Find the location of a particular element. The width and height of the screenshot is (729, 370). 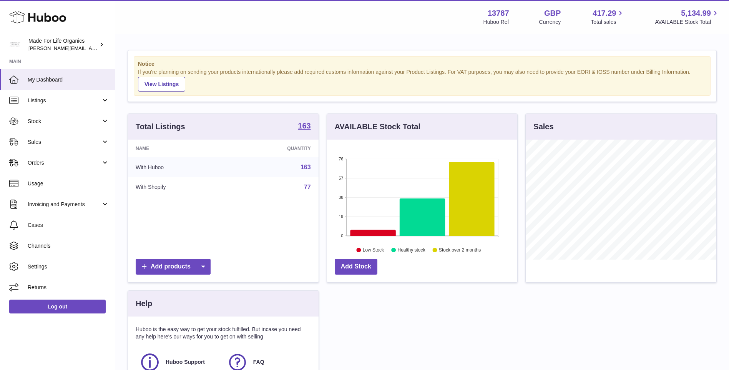

span: Usage is located at coordinates (68, 183).